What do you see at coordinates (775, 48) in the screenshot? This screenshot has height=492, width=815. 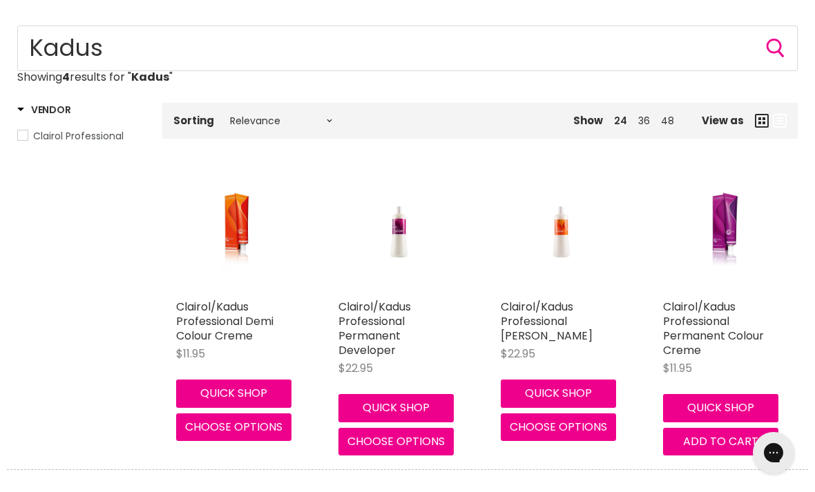 I see `button: Search` at bounding box center [775, 48].